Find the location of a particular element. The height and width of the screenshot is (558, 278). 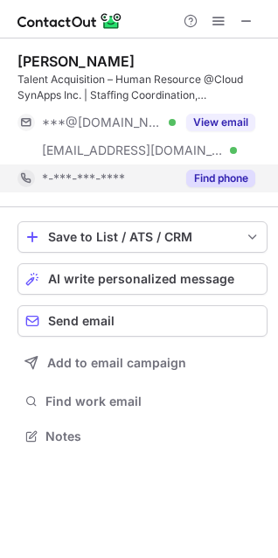

button: AI write personalized message is located at coordinates (142, 279).